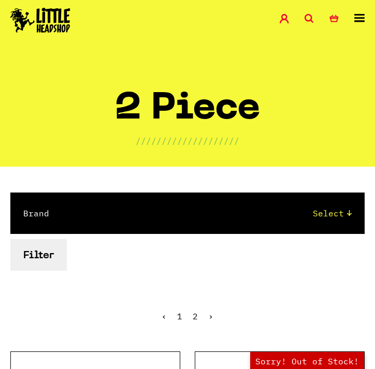 The image size is (375, 369). Describe the element at coordinates (36, 213) in the screenshot. I see `label: Brand` at that location.